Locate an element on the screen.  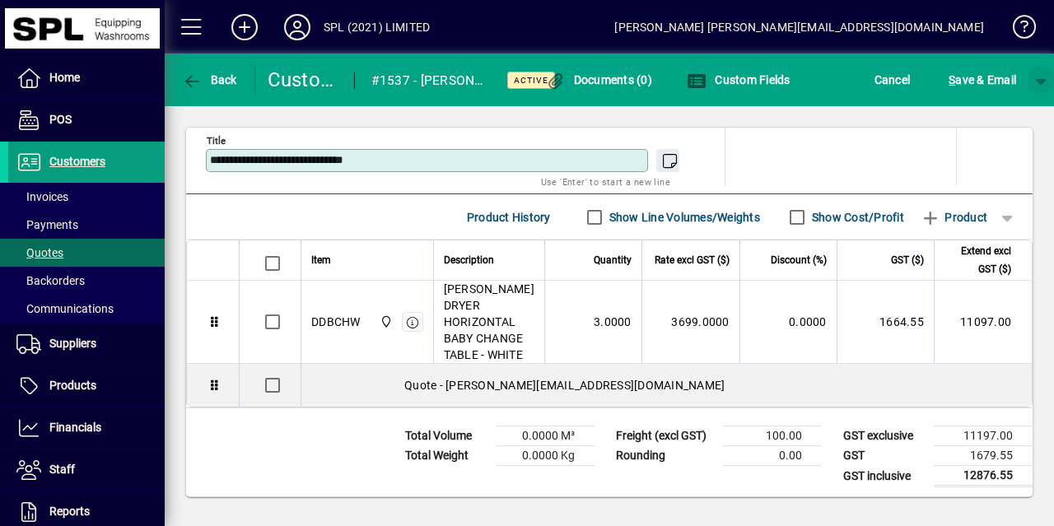
span: Extend excl GST ($) is located at coordinates (977, 260).